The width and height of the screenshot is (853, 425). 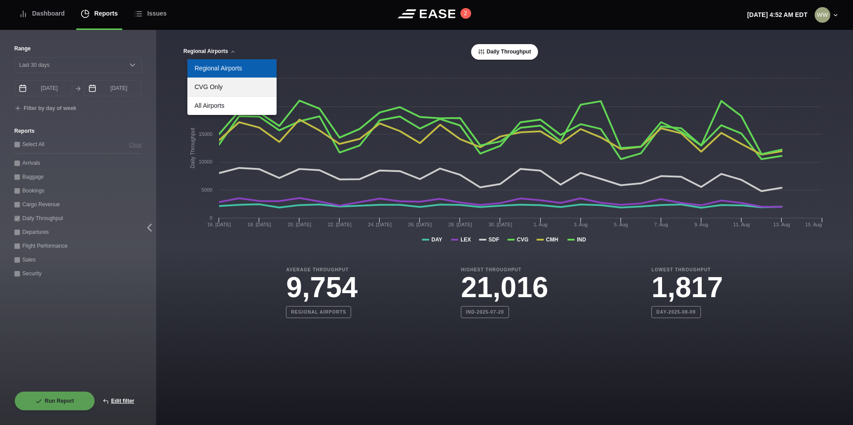 I want to click on a: All Airports, so click(x=232, y=106).